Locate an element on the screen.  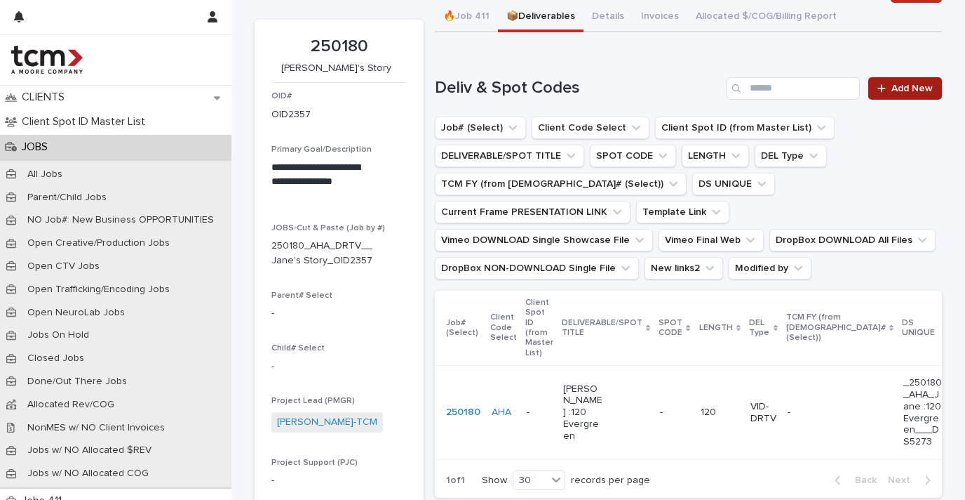
button: New links2 is located at coordinates (684, 268).